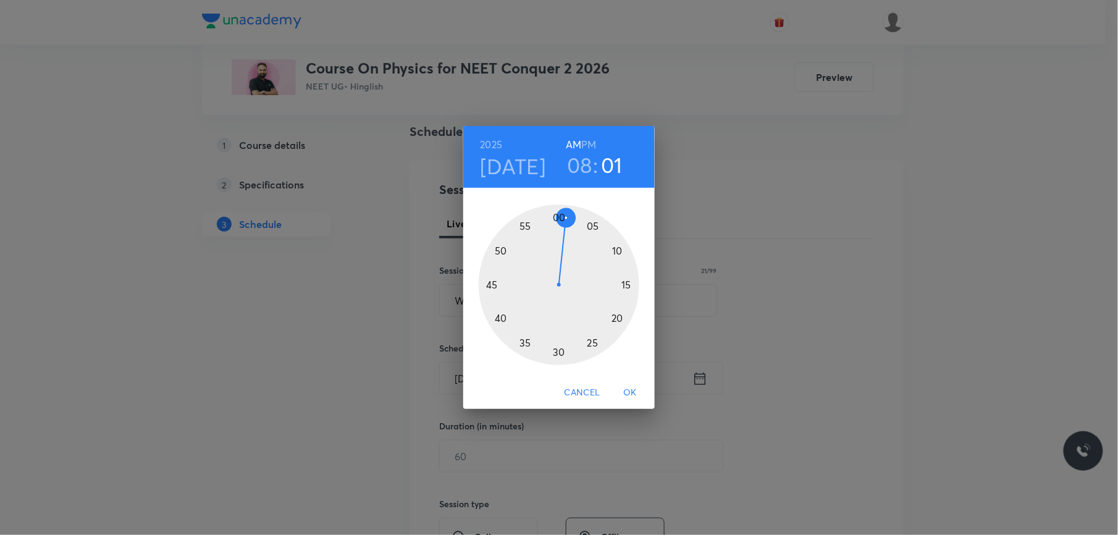  I want to click on h6: PM, so click(590, 145).